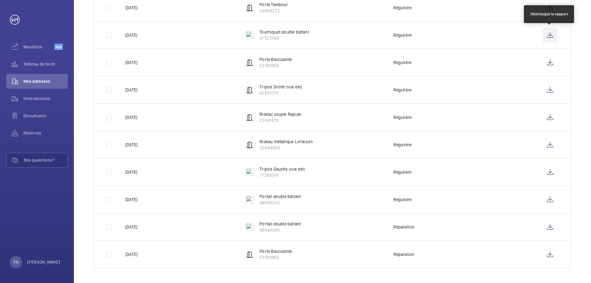 The width and height of the screenshot is (591, 283). Describe the element at coordinates (46, 160) in the screenshot. I see `span: Des questions?` at that location.